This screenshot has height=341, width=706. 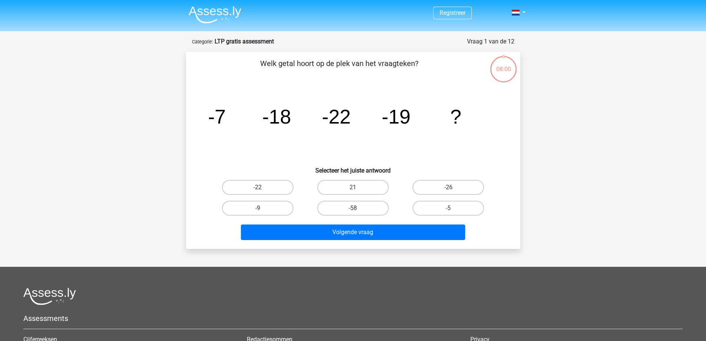 I want to click on label: -9, so click(x=258, y=208).